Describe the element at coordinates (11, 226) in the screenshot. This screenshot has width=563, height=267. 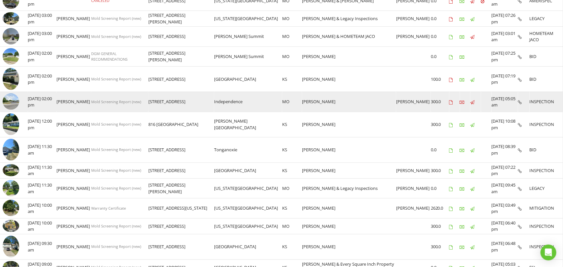
I see `img: 9345758%2Fcover_photos%2FSFQG1rSckx9By1xQLoRE%2Fsmall.jpeg` at that location.